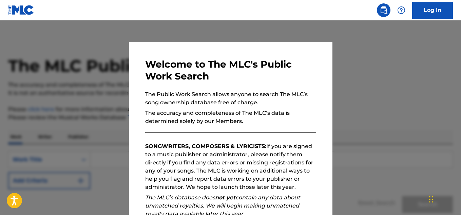  I want to click on strong: not yet, so click(225, 197).